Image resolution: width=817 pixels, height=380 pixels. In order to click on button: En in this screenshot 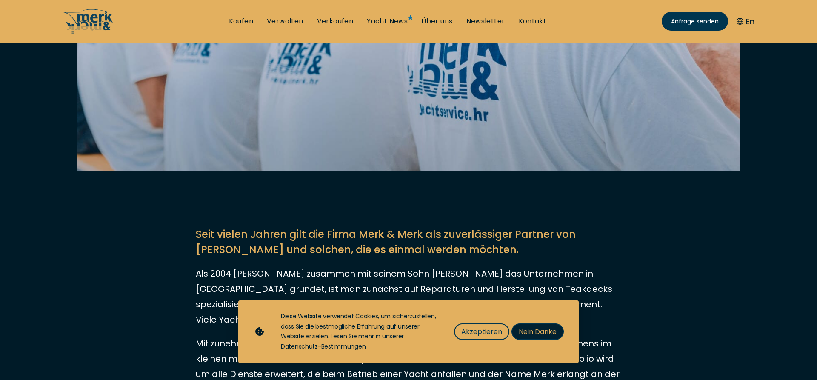, I will do `click(745, 21)`.